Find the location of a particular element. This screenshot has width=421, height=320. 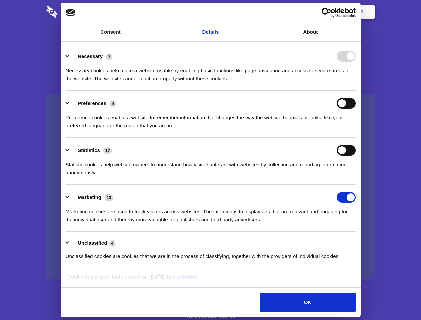

a: About is located at coordinates (311, 32).